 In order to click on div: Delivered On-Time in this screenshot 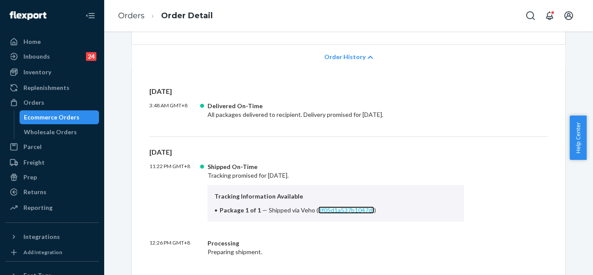, I will do `click(336, 106)`.